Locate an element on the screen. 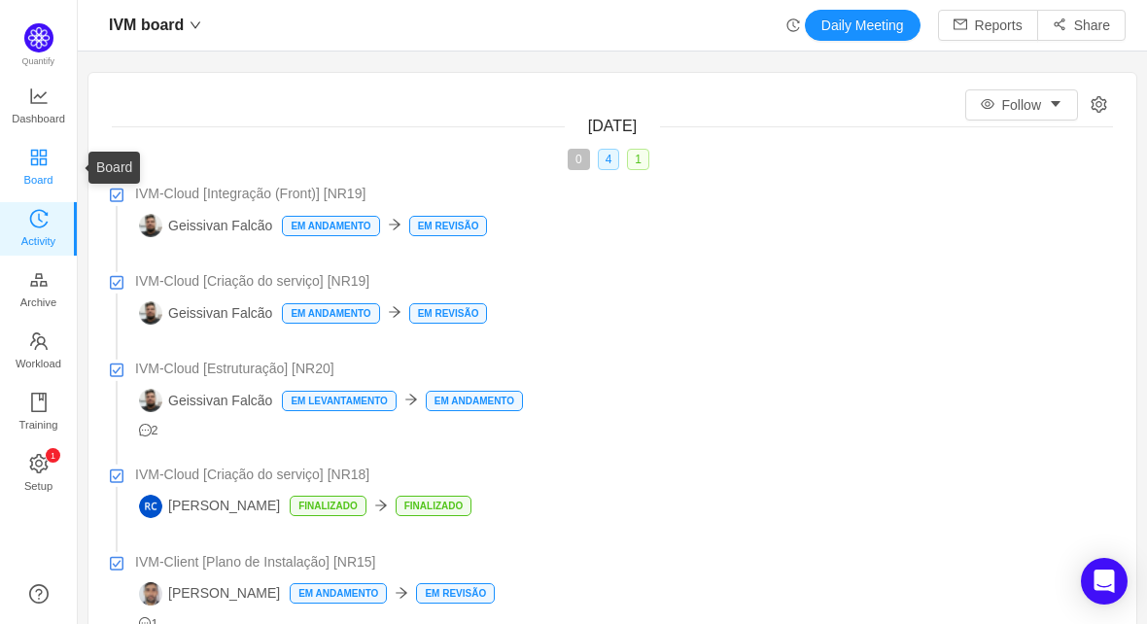 Image resolution: width=1147 pixels, height=624 pixels. p: EM LEVANTAMENTO is located at coordinates (338, 400).